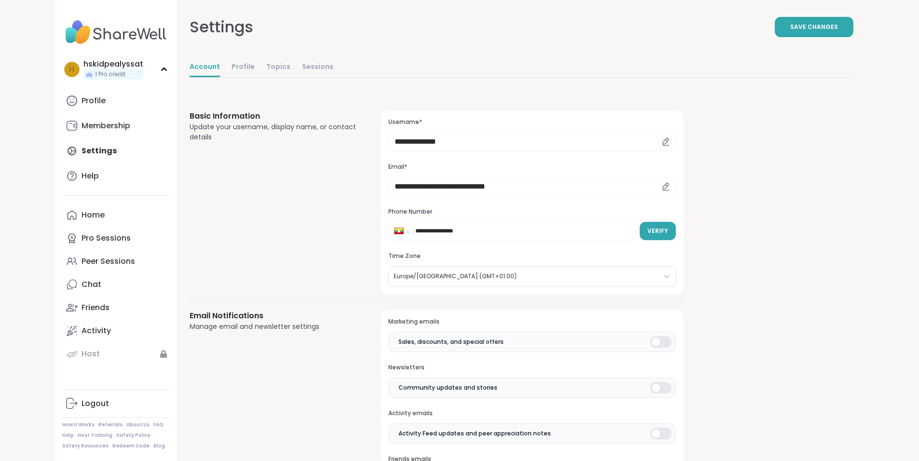 The image size is (919, 461). Describe the element at coordinates (116, 354) in the screenshot. I see `a: Host` at that location.